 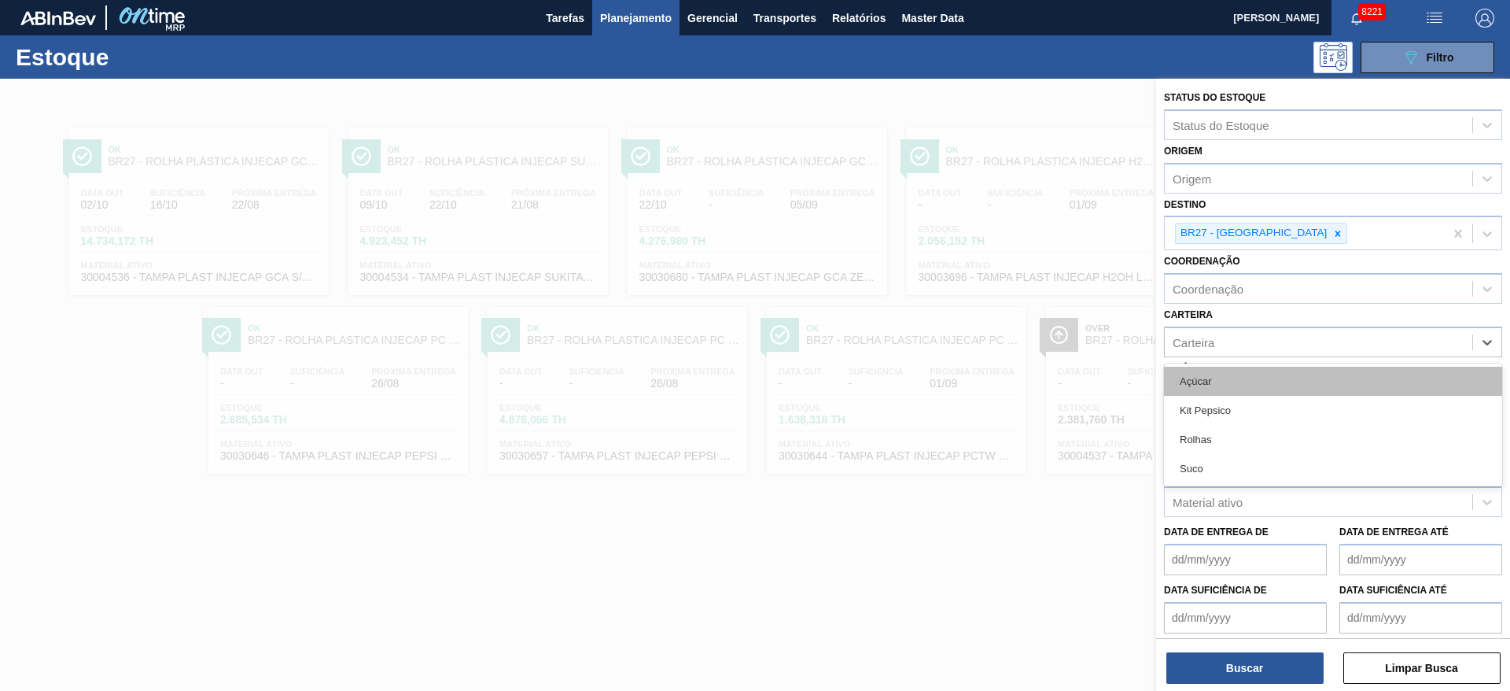 I want to click on img: userActions, so click(x=1435, y=18).